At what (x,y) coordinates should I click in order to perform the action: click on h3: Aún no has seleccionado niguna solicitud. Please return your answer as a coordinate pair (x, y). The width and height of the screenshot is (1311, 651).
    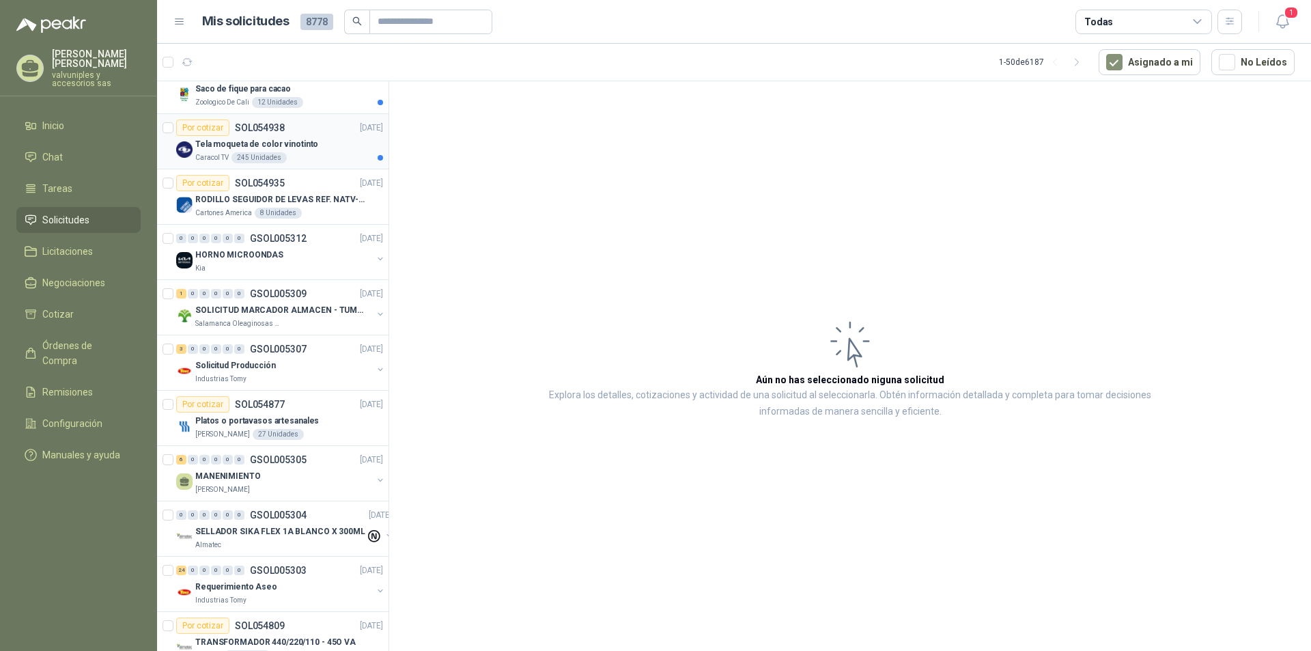
    Looking at the image, I should click on (850, 380).